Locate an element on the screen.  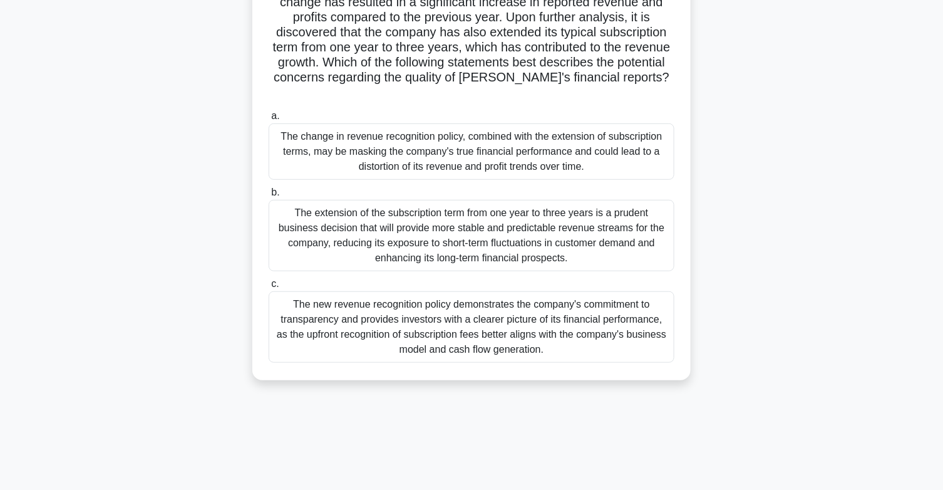
div: The new revenue recognition policy demonstrates the company's commitment to transparency and prov... is located at coordinates (471, 327).